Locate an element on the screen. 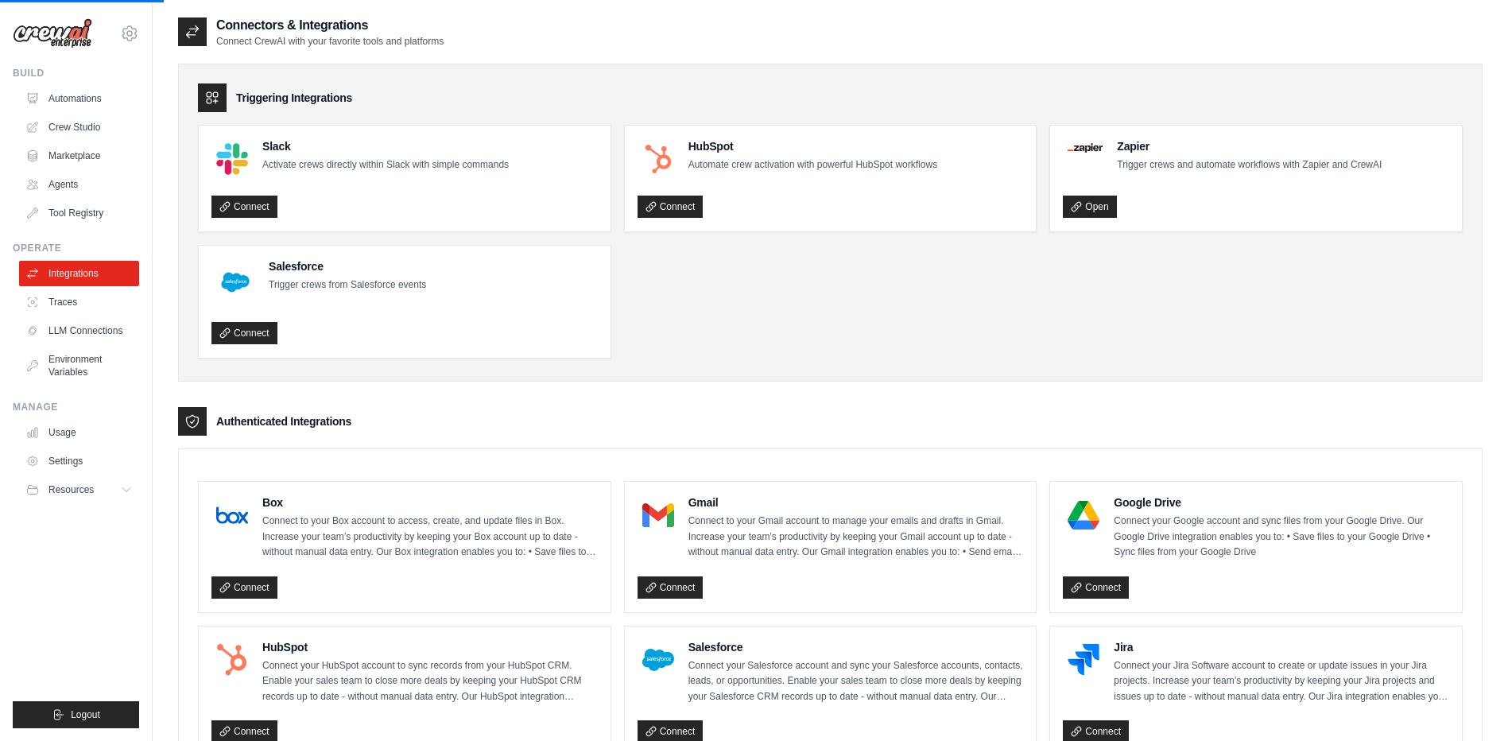  a: Usage is located at coordinates (79, 433).